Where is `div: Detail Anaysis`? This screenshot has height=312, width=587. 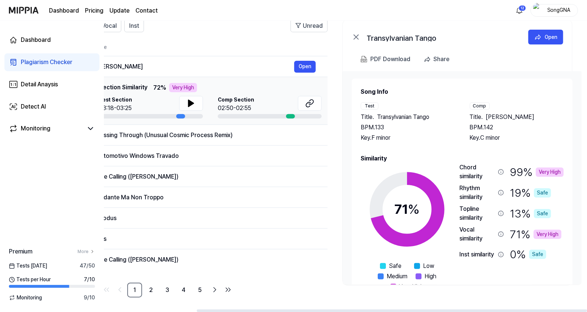
div: Detail Anaysis is located at coordinates (39, 85).